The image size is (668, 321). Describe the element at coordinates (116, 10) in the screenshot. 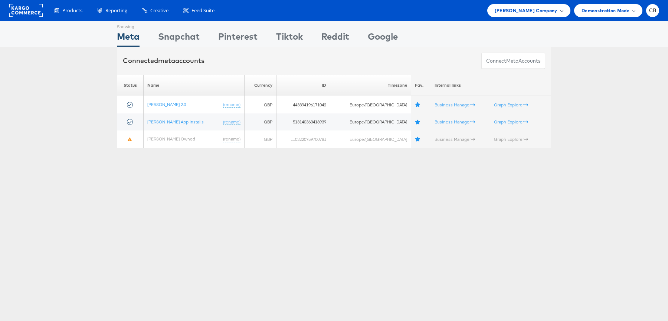

I see `span: Reporting` at that location.